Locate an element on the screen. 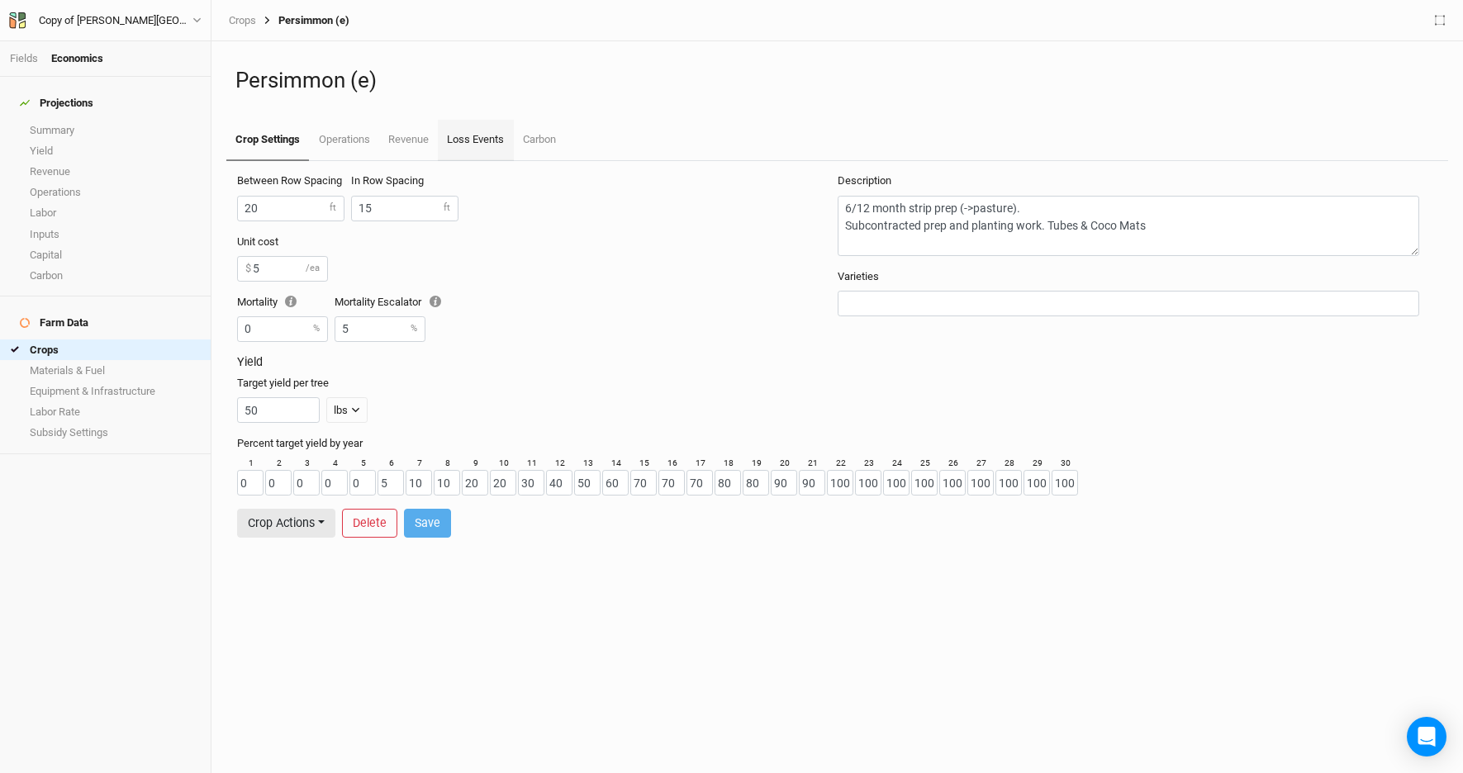 The height and width of the screenshot is (773, 1463). label: 27 is located at coordinates (982, 463).